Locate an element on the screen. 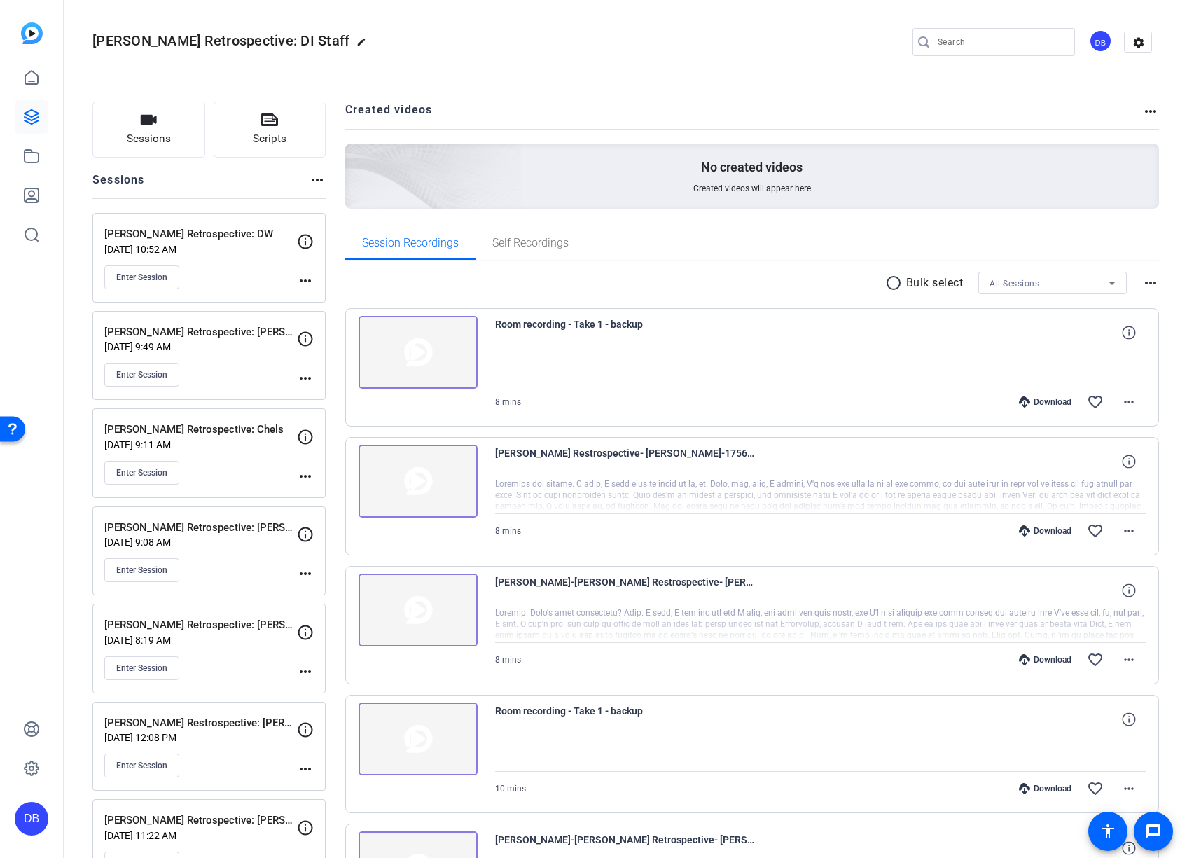 The width and height of the screenshot is (1180, 858). button: Sessions is located at coordinates (148, 130).